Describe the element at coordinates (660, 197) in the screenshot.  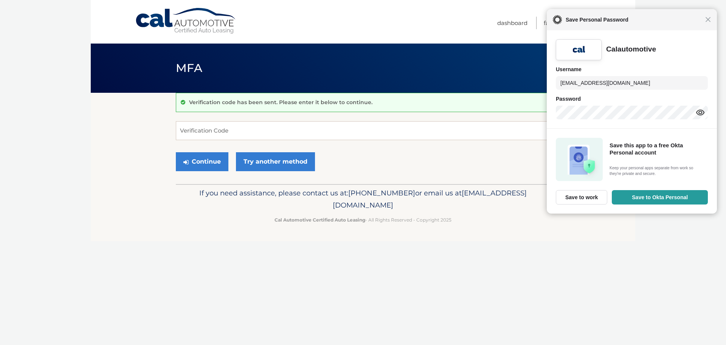
I see `button: Save to Okta Personal` at that location.